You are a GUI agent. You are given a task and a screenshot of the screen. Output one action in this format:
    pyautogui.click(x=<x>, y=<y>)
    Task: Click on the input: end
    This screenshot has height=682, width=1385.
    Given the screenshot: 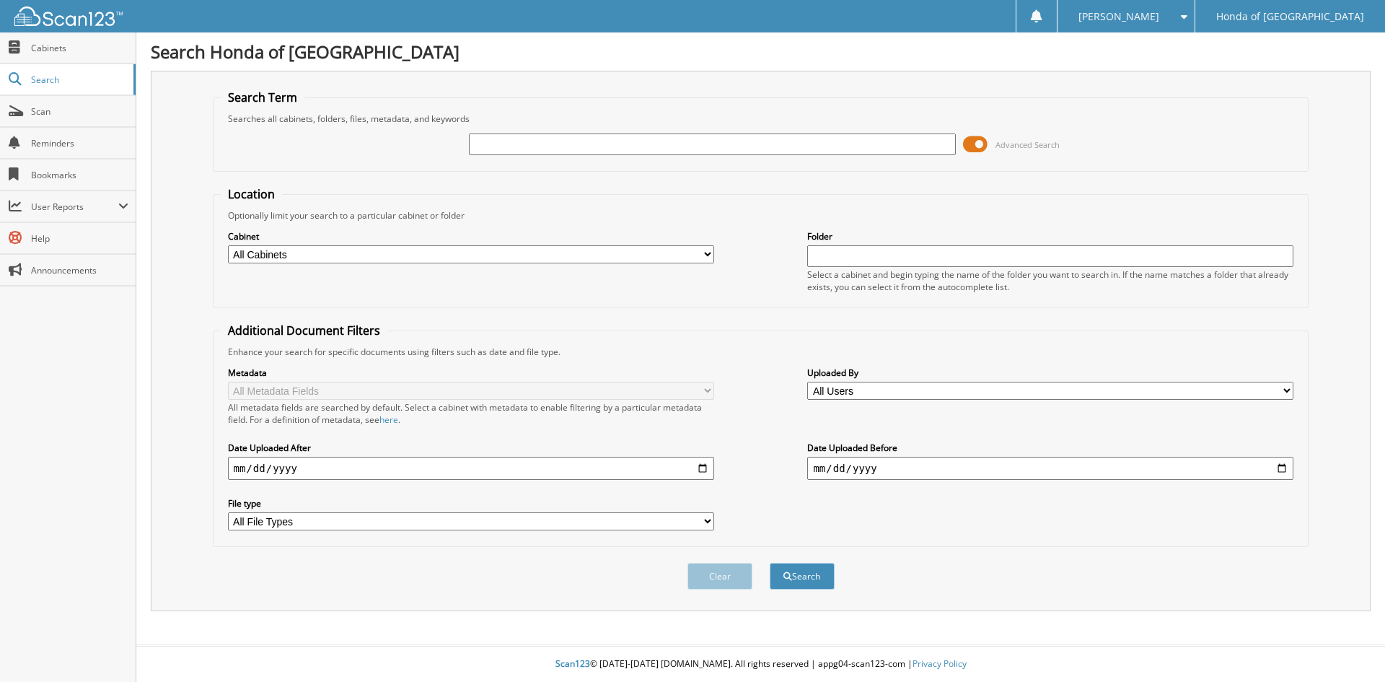 What is the action you would take?
    pyautogui.click(x=1050, y=468)
    